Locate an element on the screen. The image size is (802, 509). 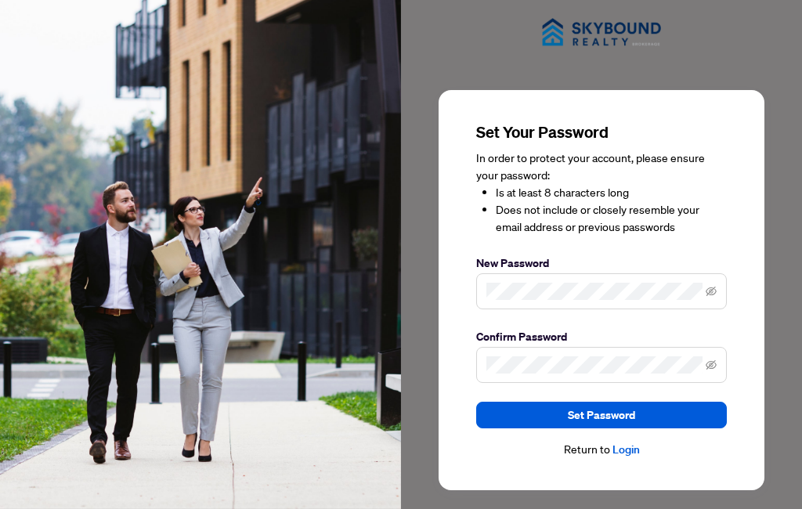
li: Does not include or closely resemble your email address or previous passwords is located at coordinates (611, 219).